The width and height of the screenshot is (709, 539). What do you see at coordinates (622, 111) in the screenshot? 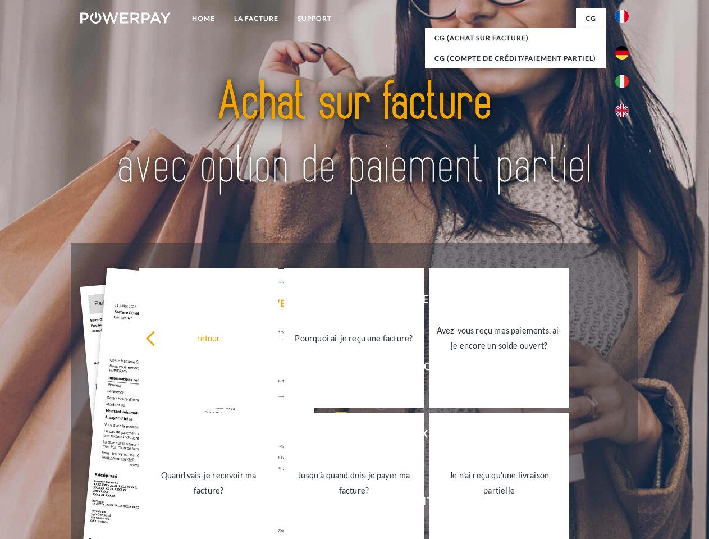
I see `img: en` at bounding box center [622, 111].